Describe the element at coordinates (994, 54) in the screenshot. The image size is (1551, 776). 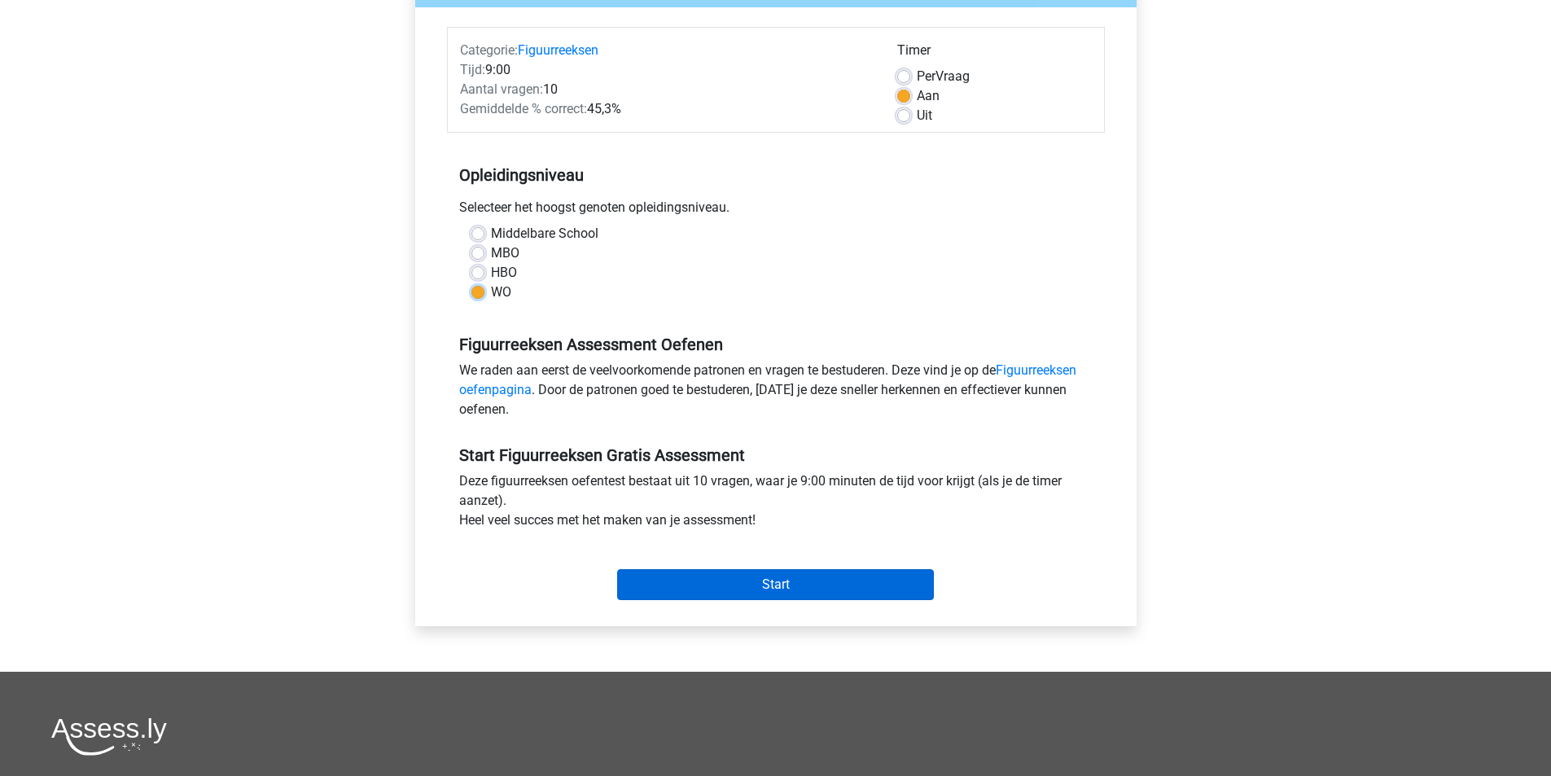
I see `div: Timer` at that location.